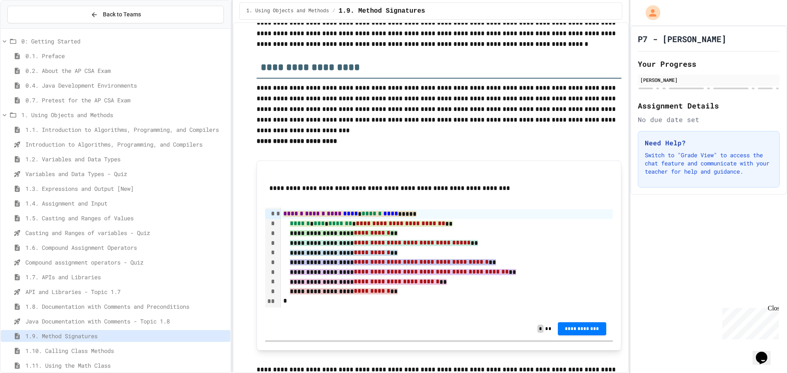 This screenshot has height=373, width=787. Describe the element at coordinates (126, 159) in the screenshot. I see `span: 1.2. Variables and Data Types` at that location.